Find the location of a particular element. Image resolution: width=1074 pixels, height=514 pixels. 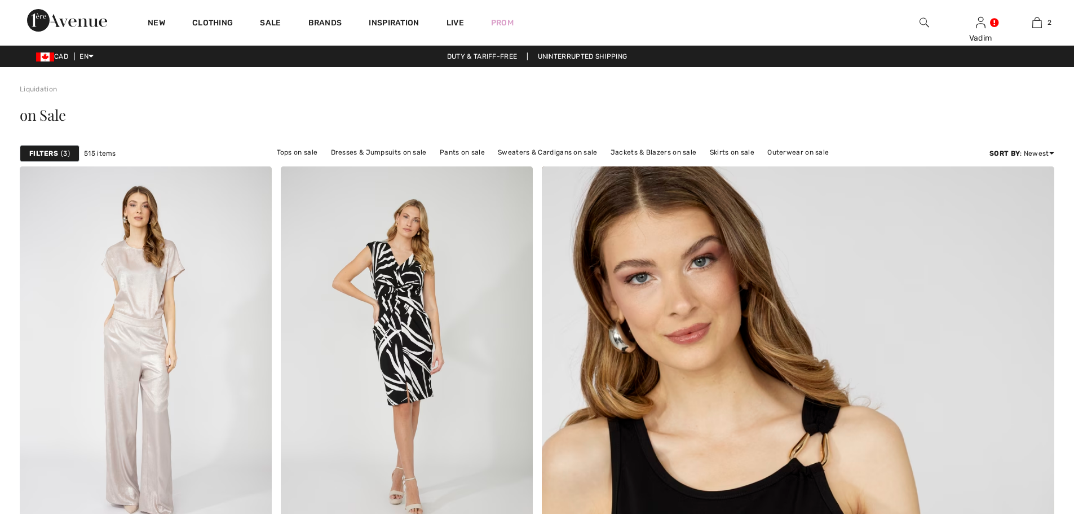

span: 515 items is located at coordinates (100, 153).